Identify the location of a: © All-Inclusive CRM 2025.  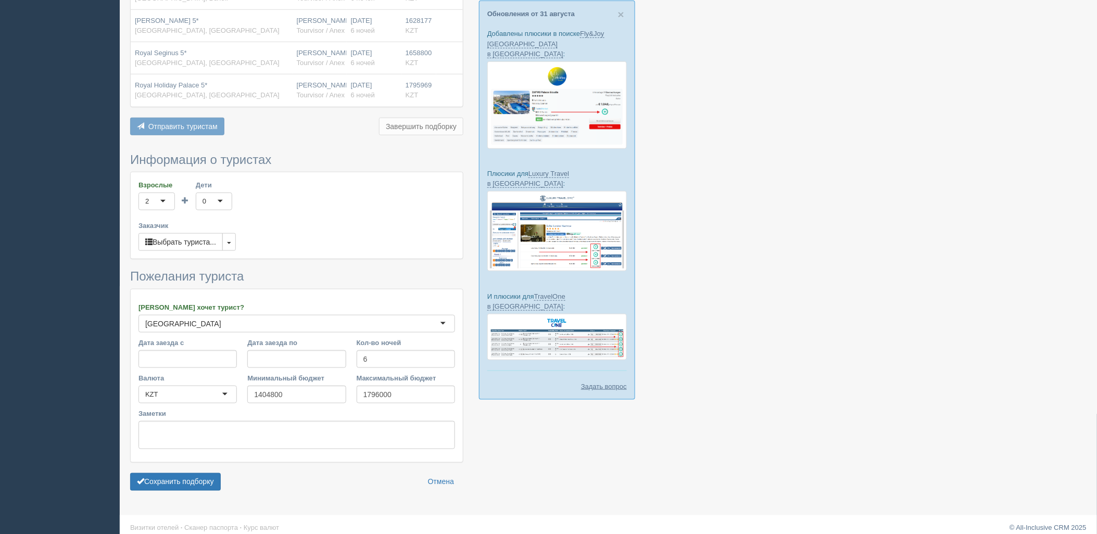
(1048, 528).